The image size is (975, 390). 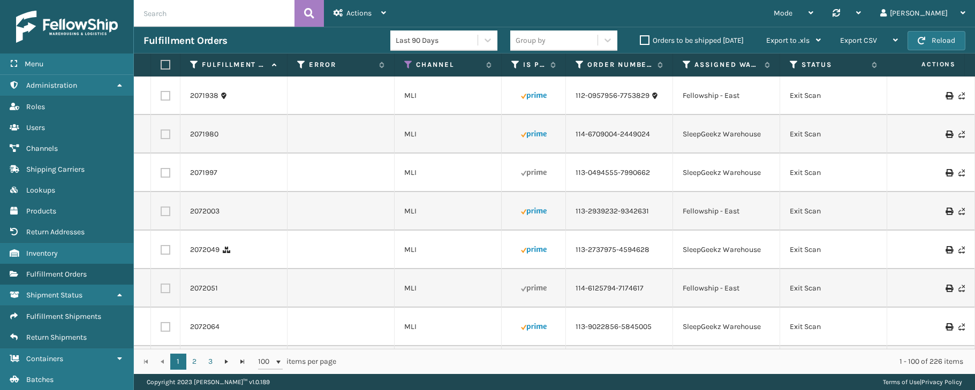 I want to click on a: 113-2737975-4594628, so click(x=612, y=250).